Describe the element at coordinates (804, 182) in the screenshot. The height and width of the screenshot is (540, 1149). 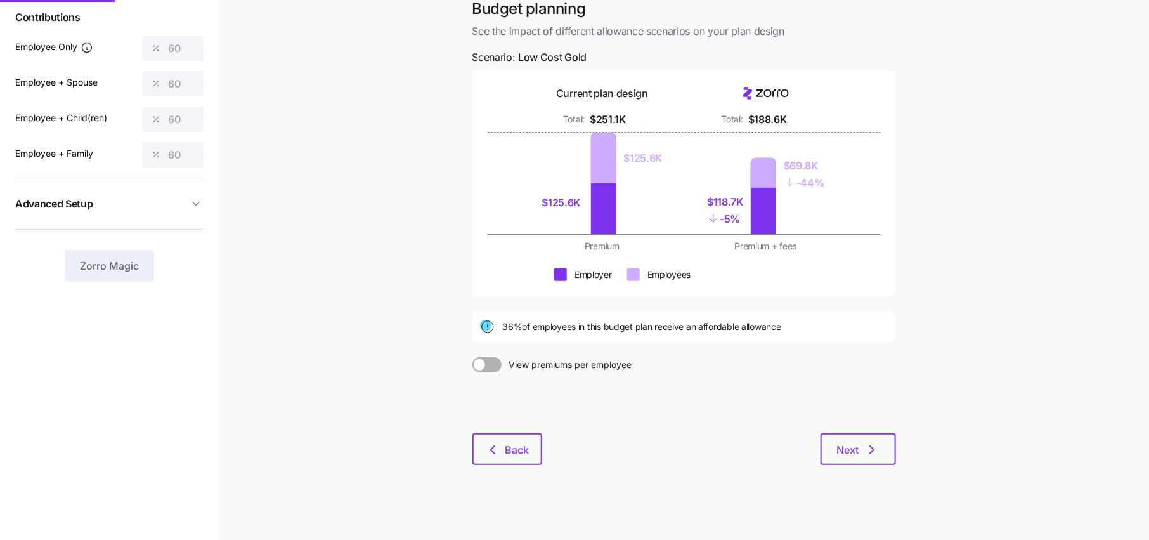
I see `div: - 44%` at that location.